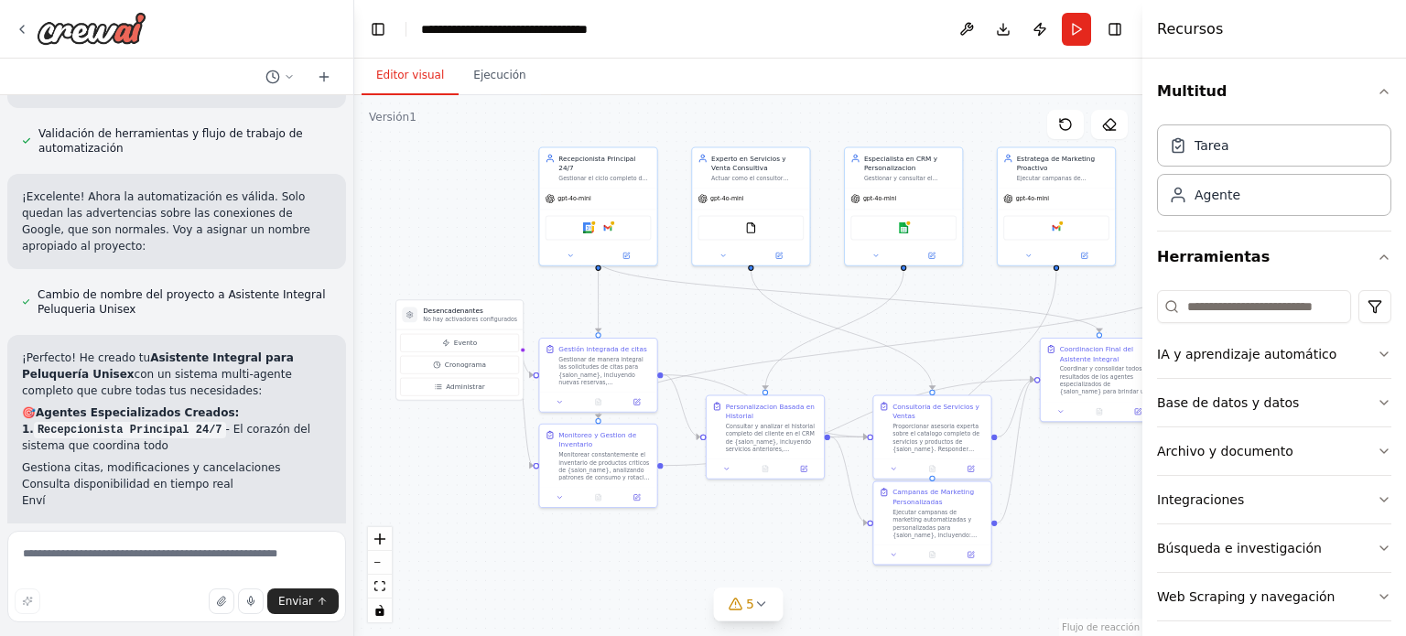 This screenshot has width=1406, height=636. What do you see at coordinates (1115, 29) in the screenshot?
I see `button: Ocultar la barra lateral derecha` at bounding box center [1115, 29].